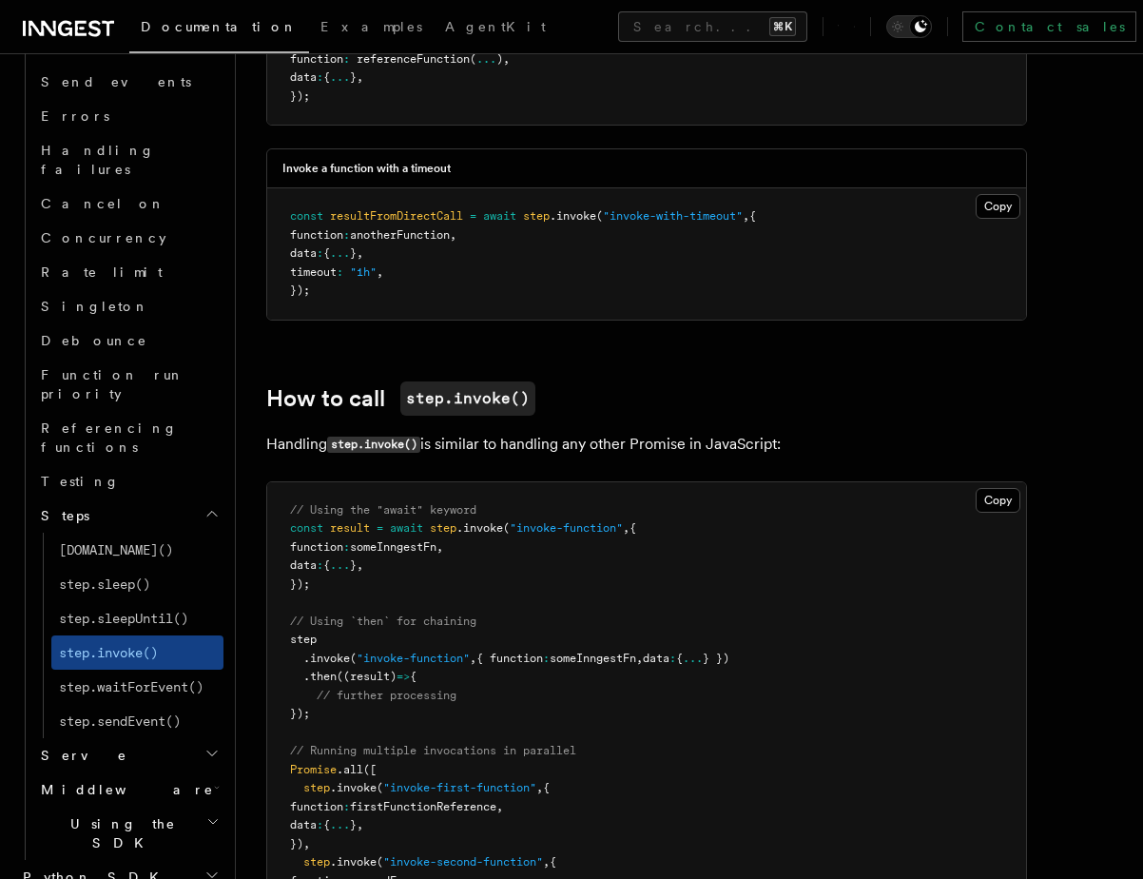 This screenshot has width=1143, height=879. Describe the element at coordinates (386, 695) in the screenshot. I see `span: // further processing` at that location.